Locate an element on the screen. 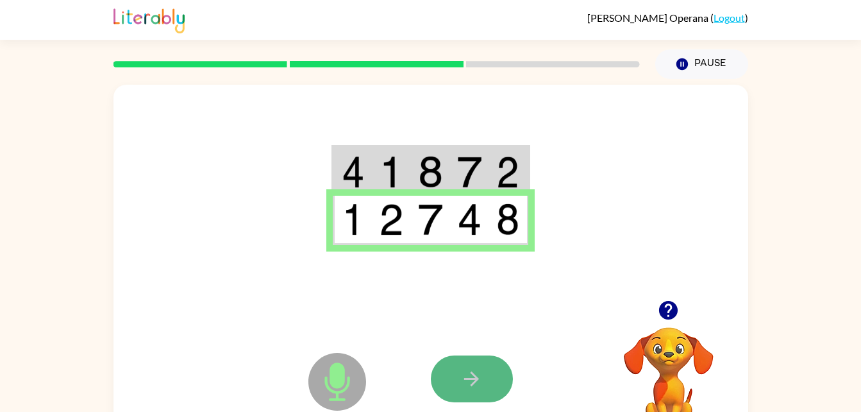 This screenshot has width=861, height=412. button: Pause is located at coordinates (702, 64).